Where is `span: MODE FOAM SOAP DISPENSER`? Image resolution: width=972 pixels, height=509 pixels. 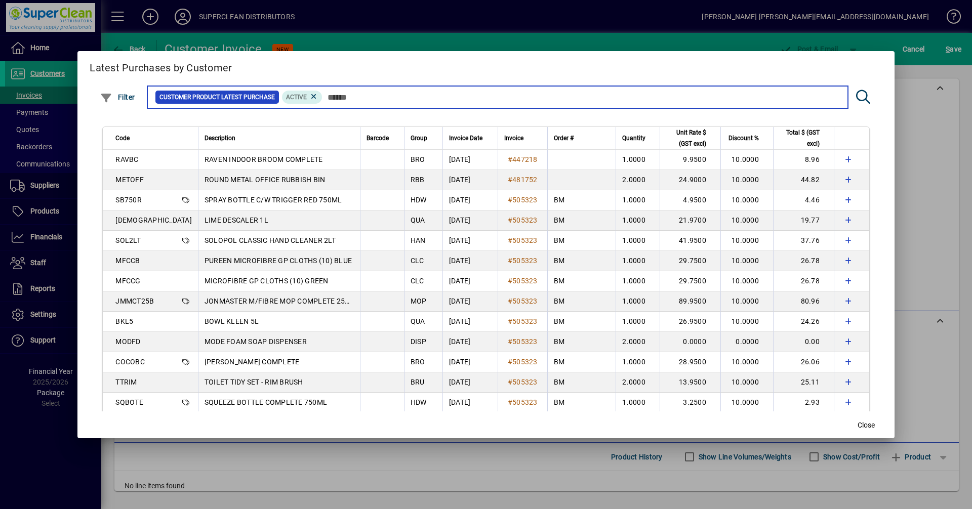
span: MODE FOAM SOAP DISPENSER is located at coordinates (256, 342).